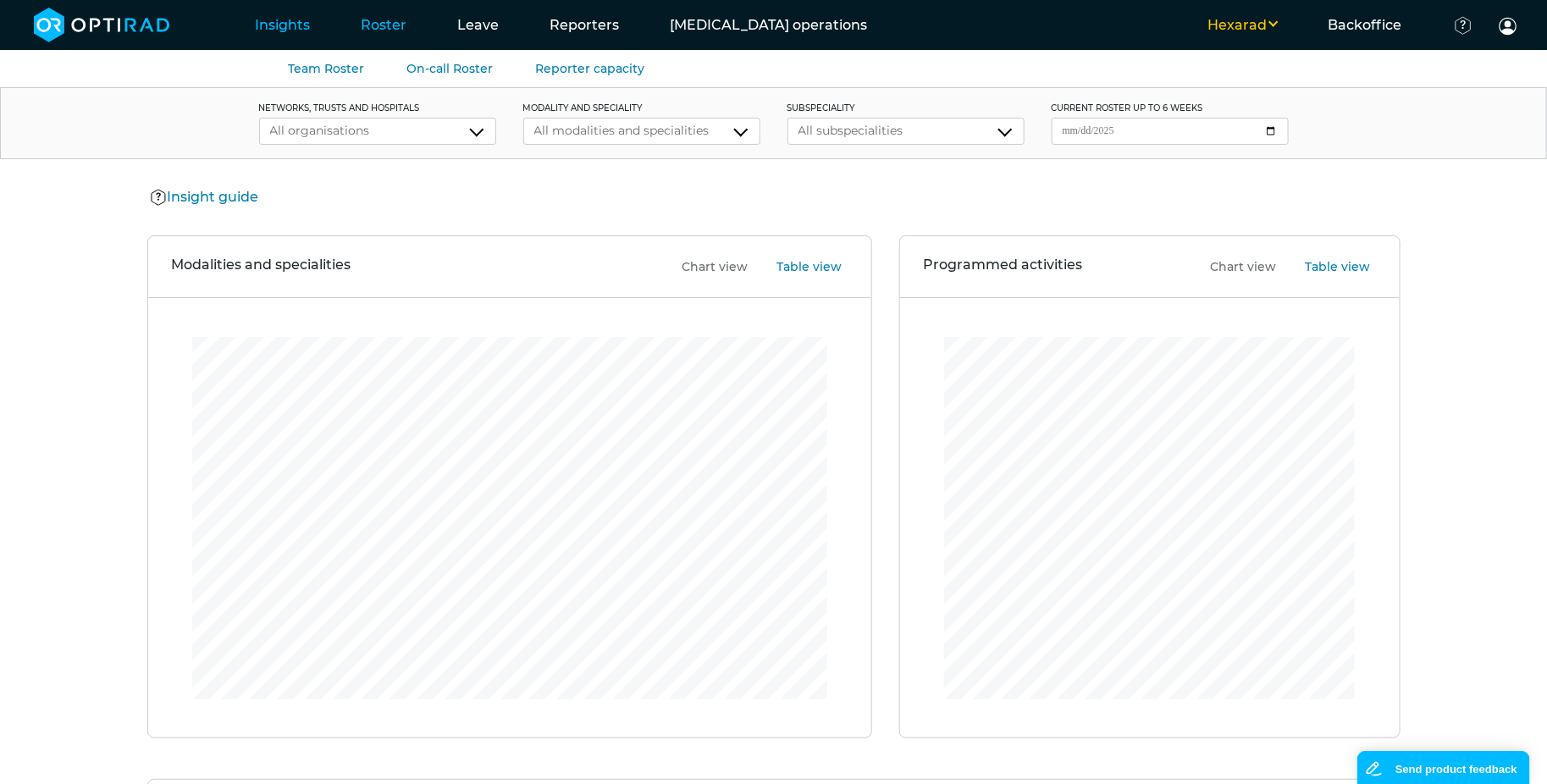  What do you see at coordinates (262, 267) in the screenshot?
I see `h3: Modalities and specialities` at bounding box center [262, 267].